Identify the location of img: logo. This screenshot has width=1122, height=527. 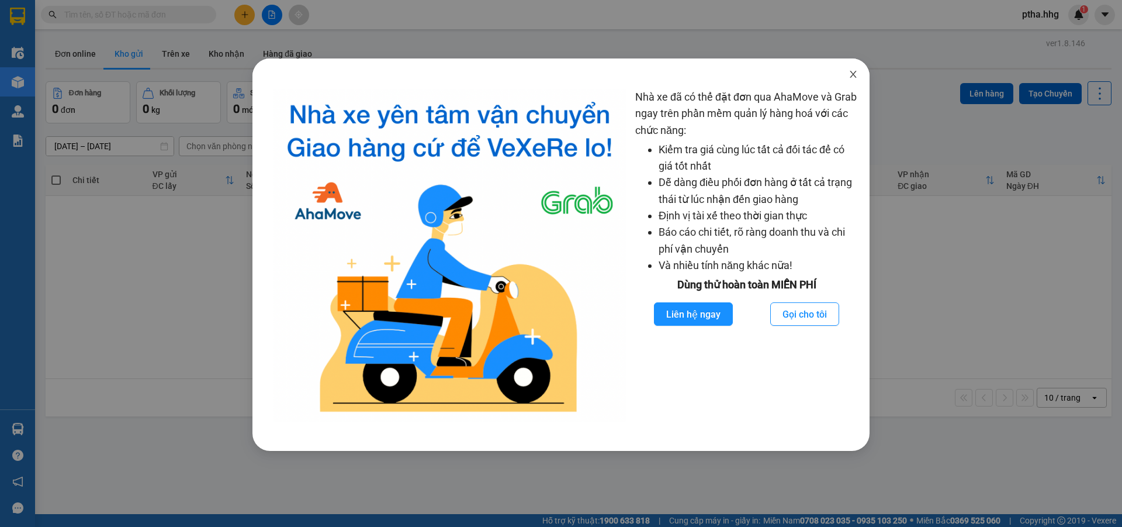
(450, 255).